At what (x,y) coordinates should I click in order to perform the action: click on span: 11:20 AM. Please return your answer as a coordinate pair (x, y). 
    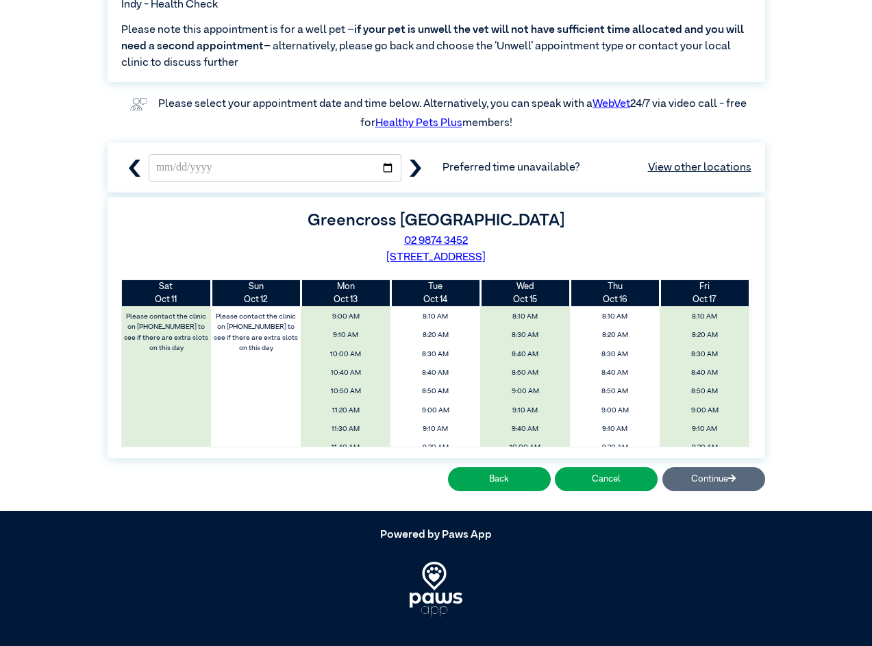
    Looking at the image, I should click on (346, 410).